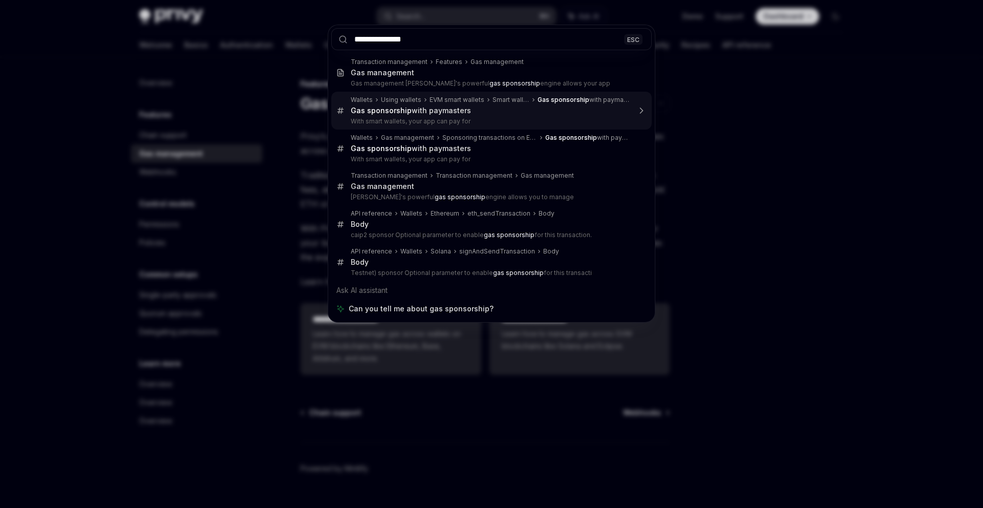  What do you see at coordinates (489, 138) in the screenshot?
I see `div: Sponsoring transactions on Ethereum` at bounding box center [489, 138].